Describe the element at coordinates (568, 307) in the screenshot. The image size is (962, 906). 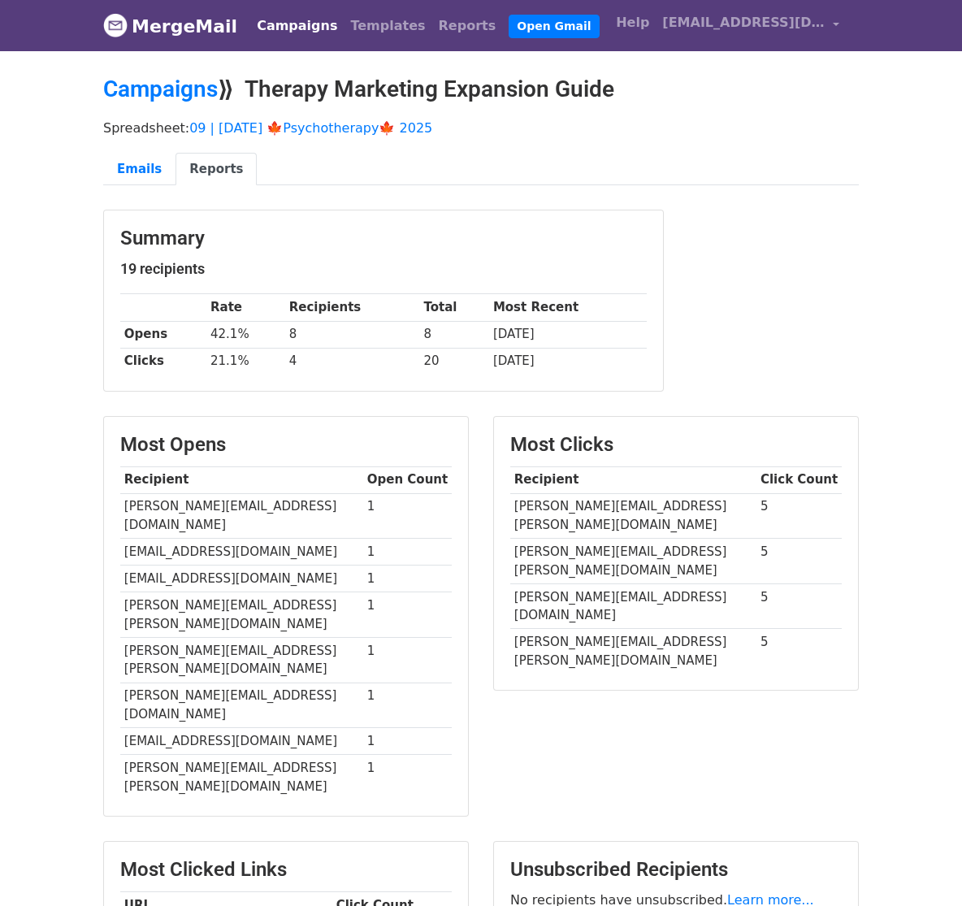
I see `th: Most Recent` at that location.